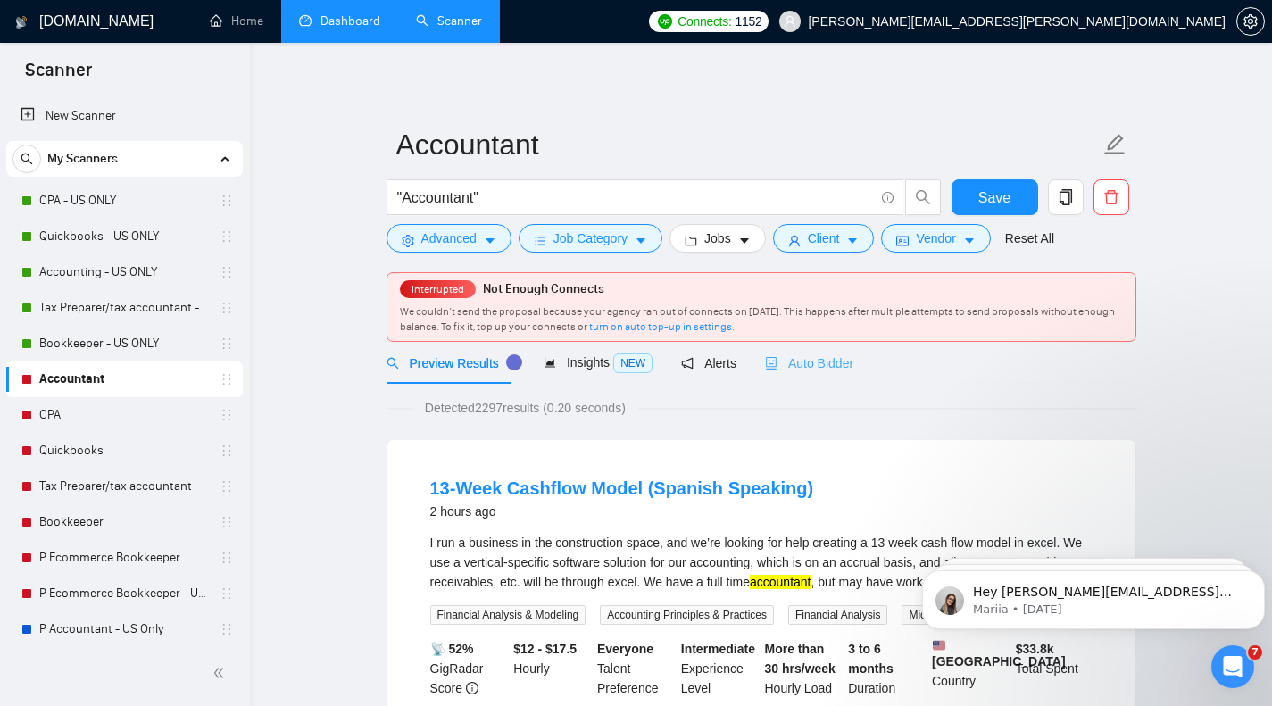 The width and height of the screenshot is (1272, 706). What do you see at coordinates (824, 238) in the screenshot?
I see `button: userClientcaret-down` at bounding box center [824, 238].